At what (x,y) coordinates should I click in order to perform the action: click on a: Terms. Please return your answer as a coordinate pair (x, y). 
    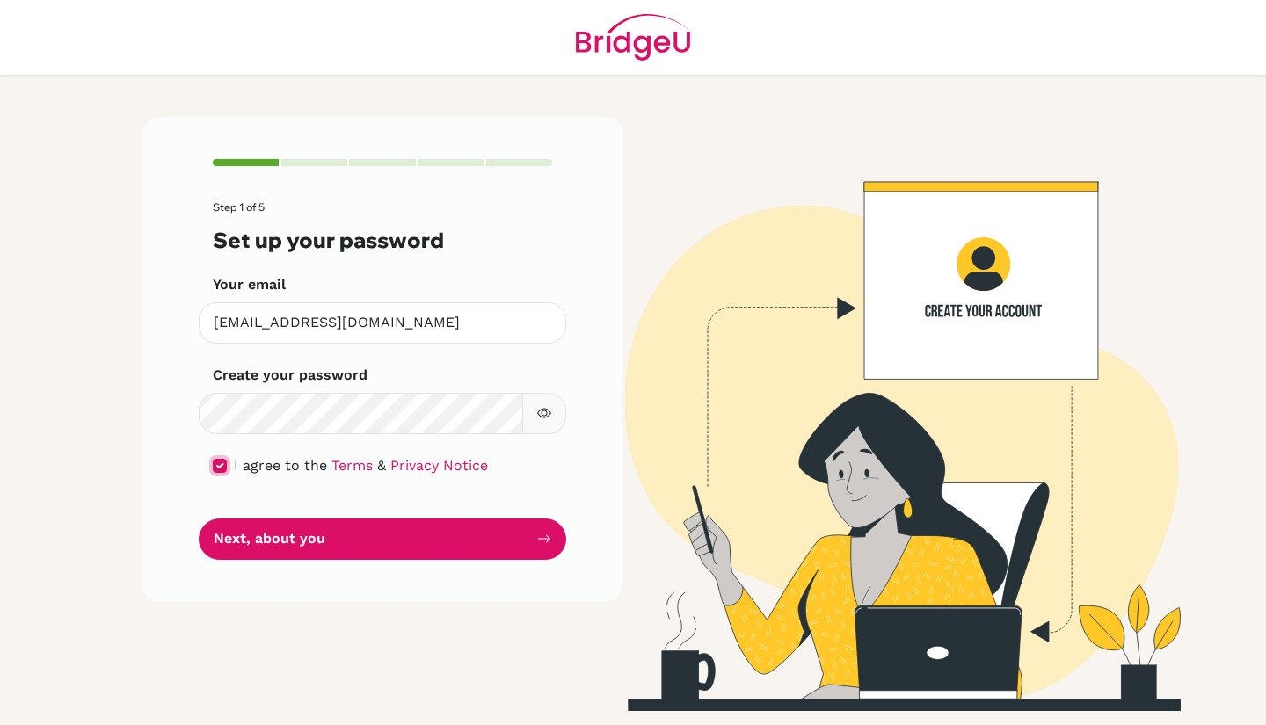
    Looking at the image, I should click on (352, 465).